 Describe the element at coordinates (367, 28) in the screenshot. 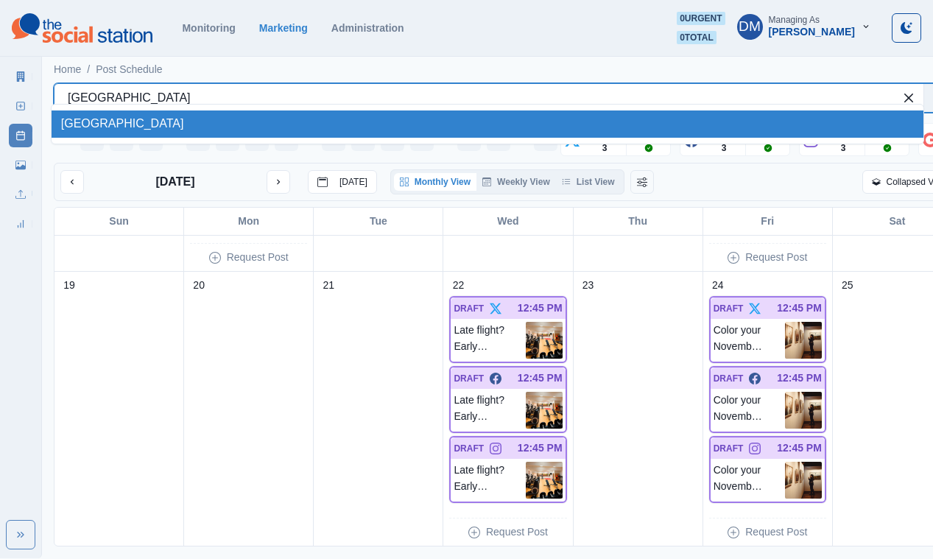

I see `a: Administration` at that location.